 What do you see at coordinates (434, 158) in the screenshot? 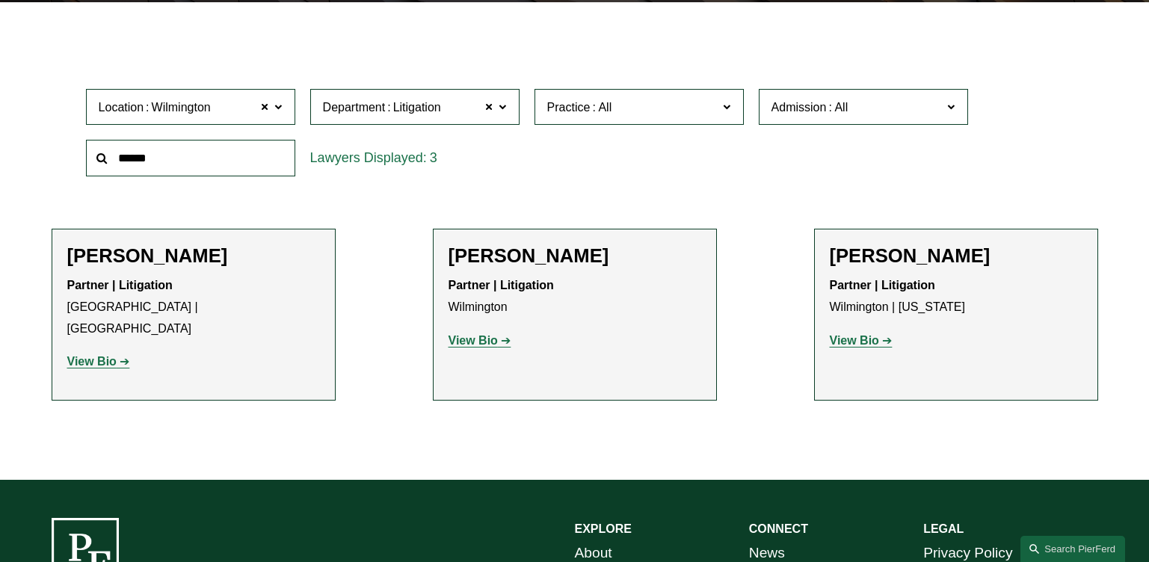
I see `span: 3` at bounding box center [434, 158].